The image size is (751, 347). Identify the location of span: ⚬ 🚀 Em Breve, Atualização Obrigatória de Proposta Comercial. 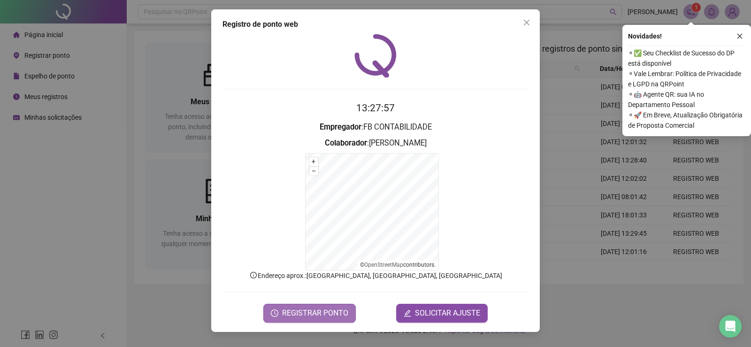
(687, 120).